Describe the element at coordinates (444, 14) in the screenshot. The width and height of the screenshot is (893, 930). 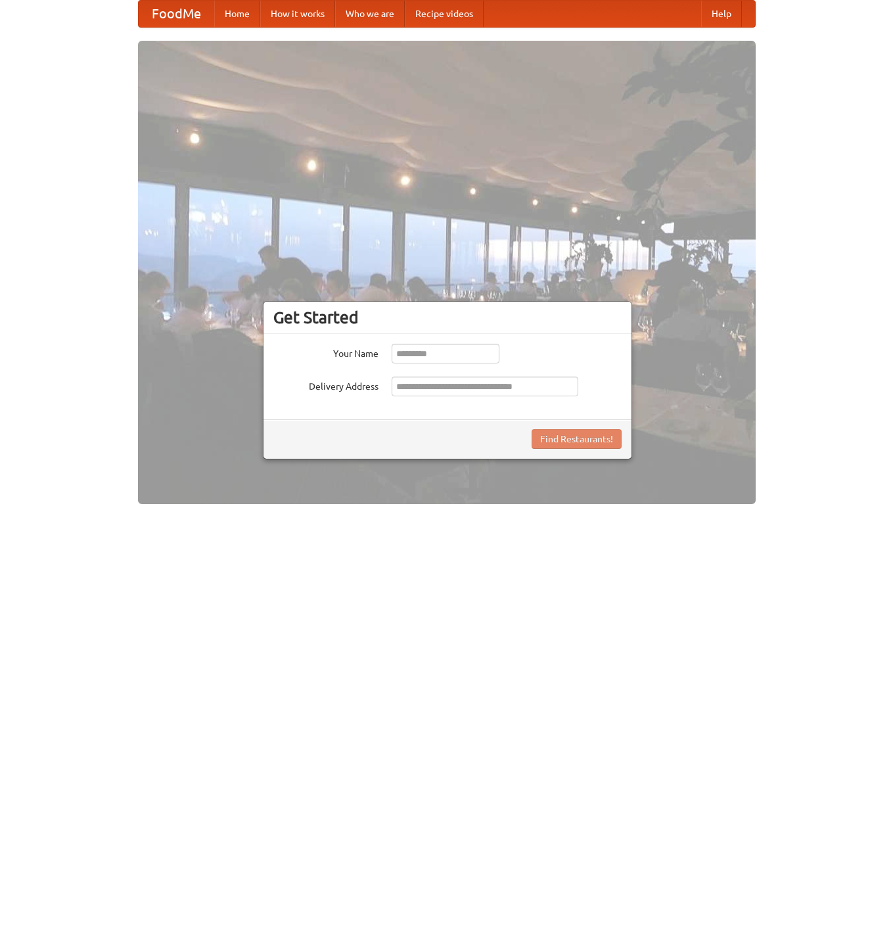
I see `a: Recipe videos` at that location.